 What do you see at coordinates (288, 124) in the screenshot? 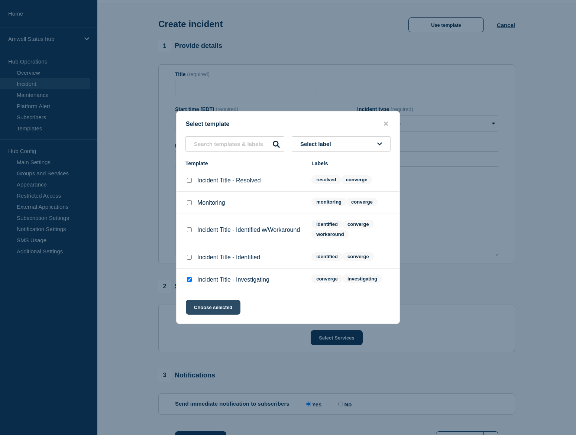
I see `div: Select template` at bounding box center [288, 124].